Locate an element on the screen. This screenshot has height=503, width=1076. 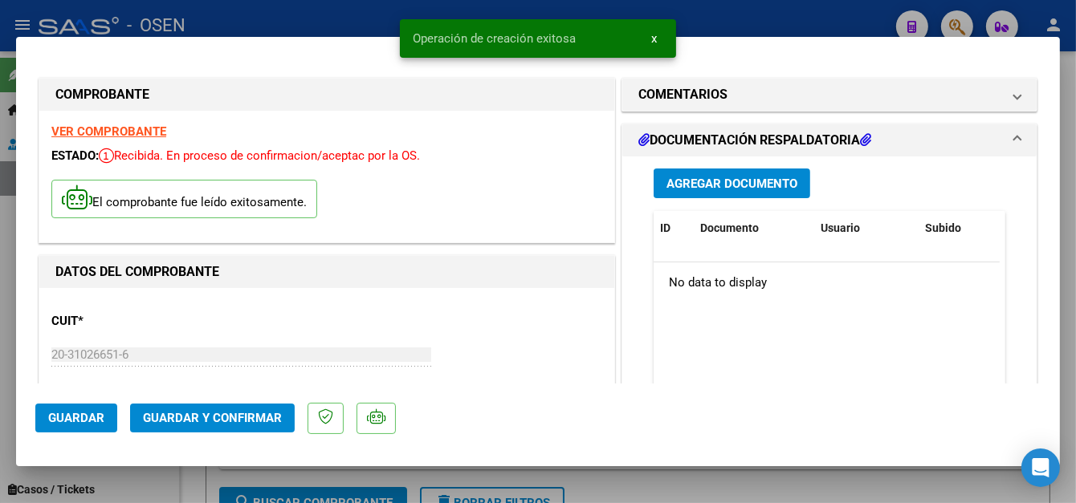
span: Operación de creación exitosa is located at coordinates (494, 39).